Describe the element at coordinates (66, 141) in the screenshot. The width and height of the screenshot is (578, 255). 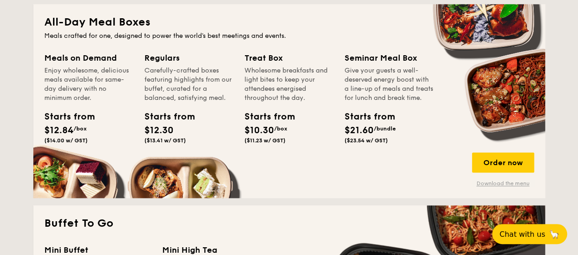
I see `span: ($14.00 w/ GST)` at that location.